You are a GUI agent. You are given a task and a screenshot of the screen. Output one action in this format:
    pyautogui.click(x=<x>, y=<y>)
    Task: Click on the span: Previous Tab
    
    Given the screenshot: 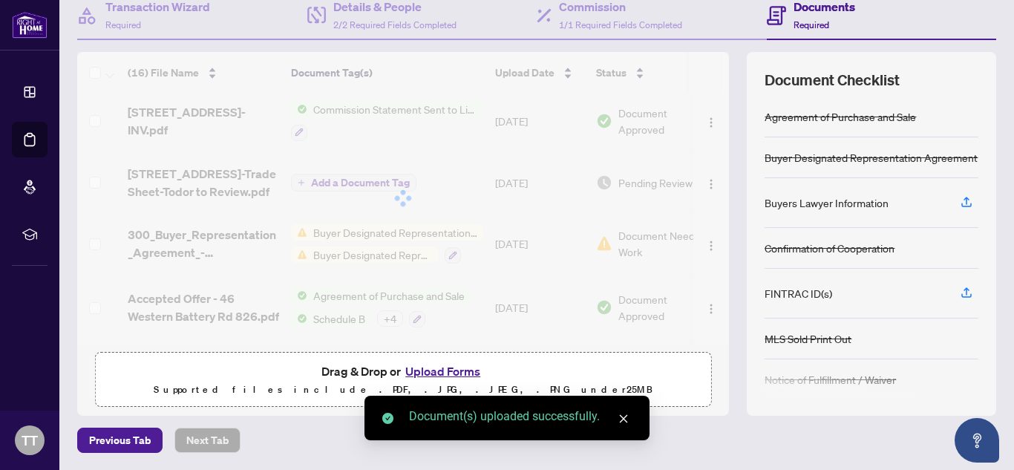 What is the action you would take?
    pyautogui.click(x=119, y=440)
    